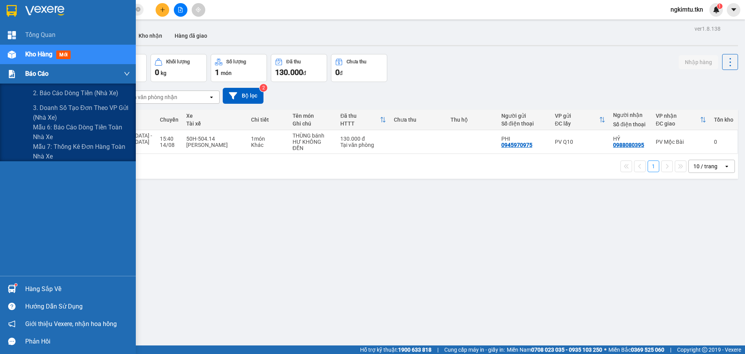 Image resolution: width=745 pixels, height=354 pixels. I want to click on button: Đã thu130.000đ, so click(299, 68).